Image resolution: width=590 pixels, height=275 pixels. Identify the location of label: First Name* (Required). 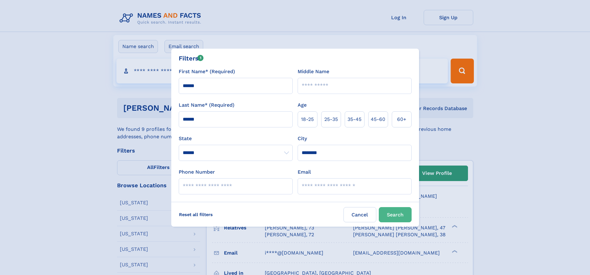
(207, 71).